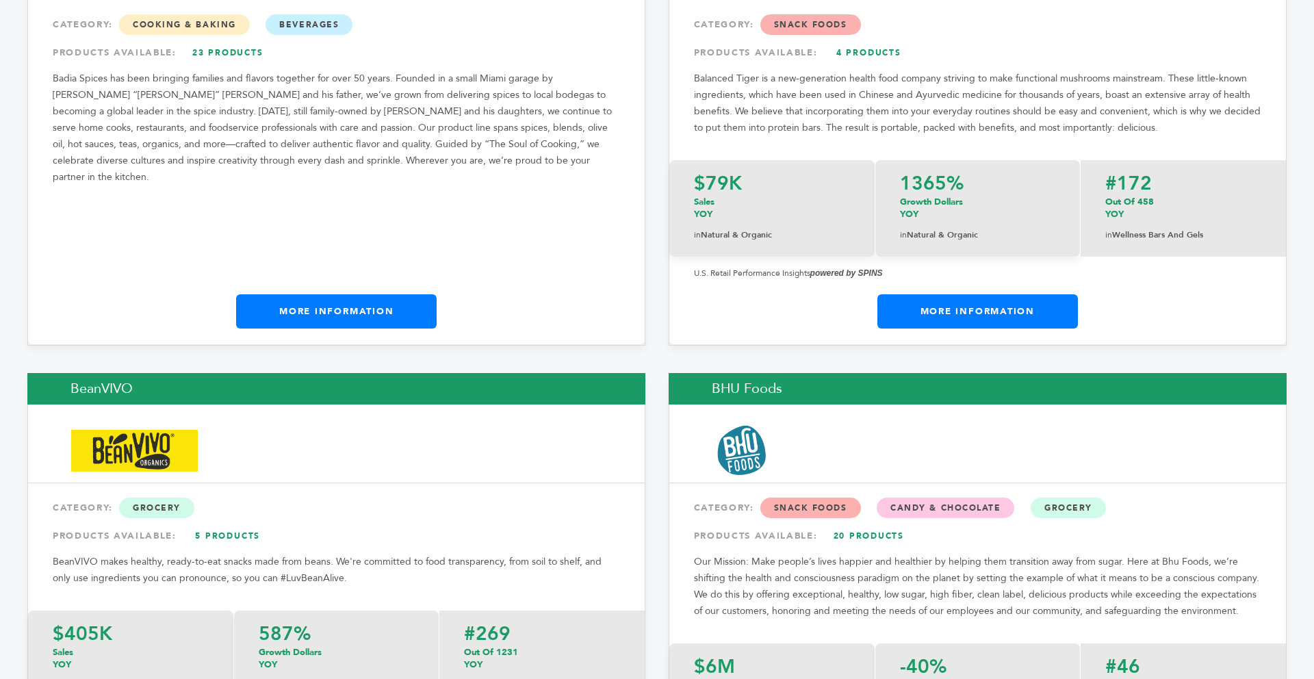  What do you see at coordinates (184, 25) in the screenshot?
I see `span: Cooking & Baking` at bounding box center [184, 25].